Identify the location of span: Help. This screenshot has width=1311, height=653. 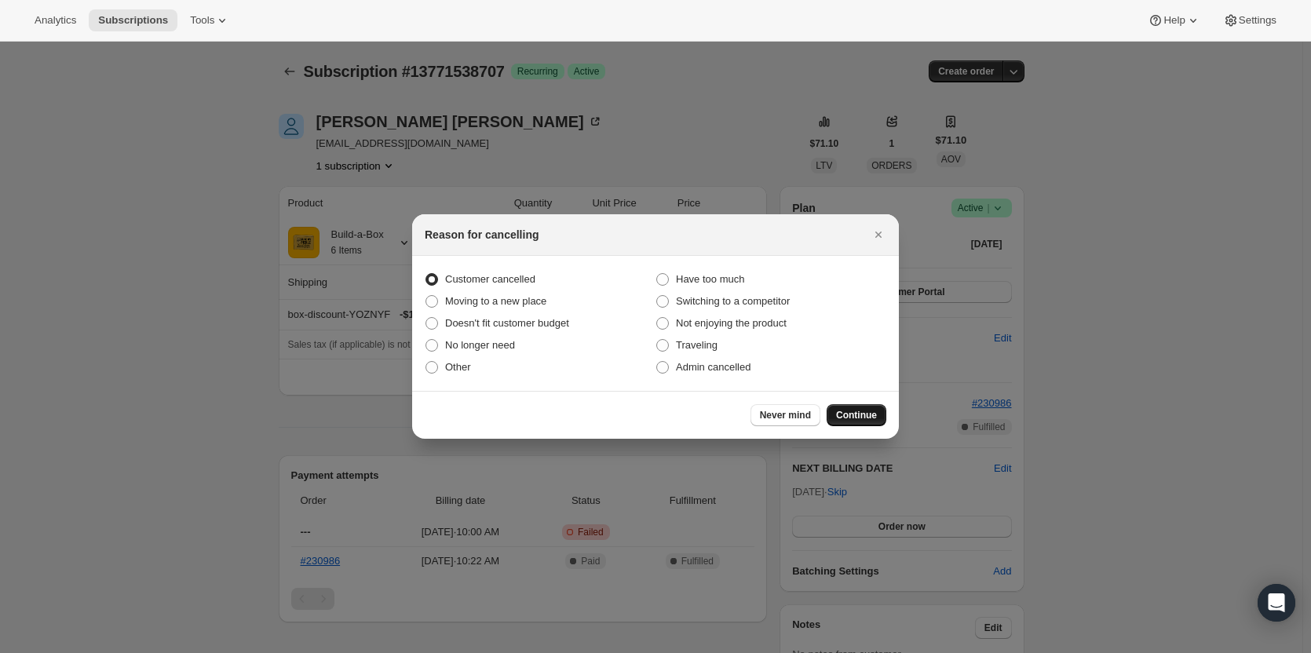
(1174, 20).